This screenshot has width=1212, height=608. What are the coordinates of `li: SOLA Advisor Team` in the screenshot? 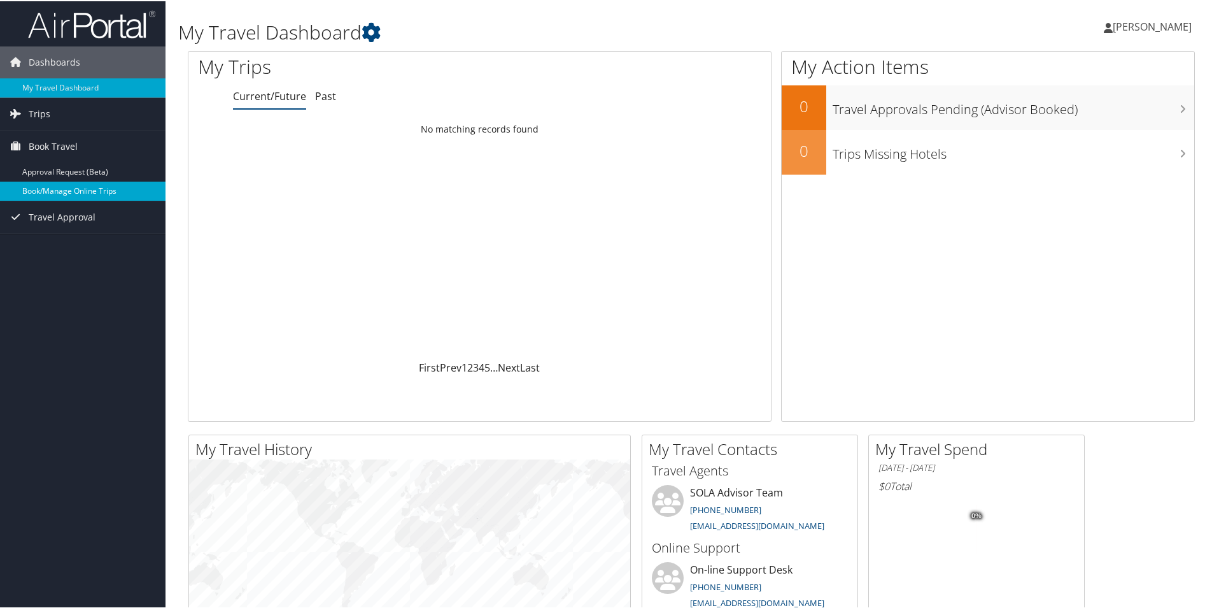 It's located at (750, 509).